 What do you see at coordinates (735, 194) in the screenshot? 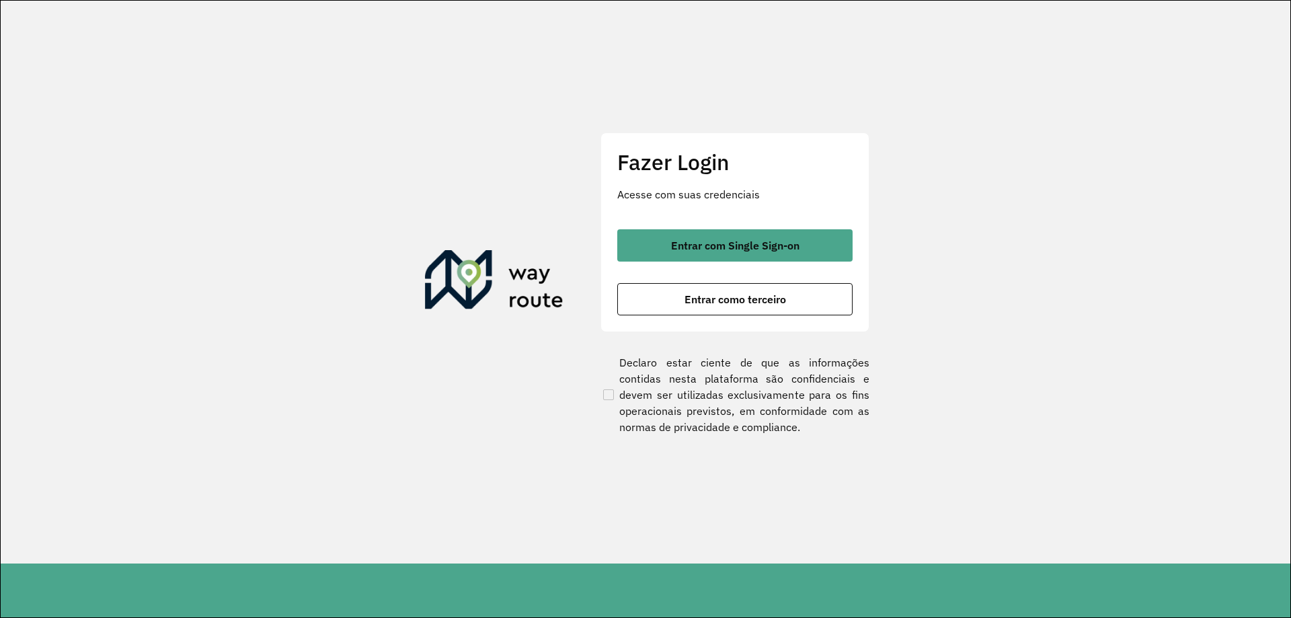
I see `p: Acesse com suas credenciais` at bounding box center [735, 194].